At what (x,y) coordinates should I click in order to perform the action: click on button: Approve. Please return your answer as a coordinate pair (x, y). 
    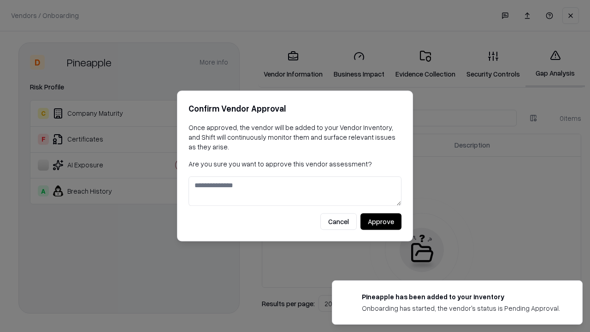
    Looking at the image, I should click on (381, 222).